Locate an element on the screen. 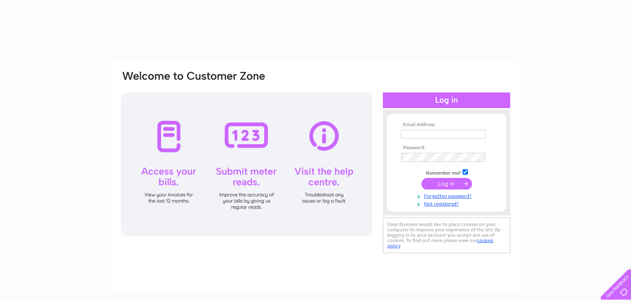  div: Clear Business would like to place cookies on your computer to improve your experience of the sit... is located at coordinates (446, 235).